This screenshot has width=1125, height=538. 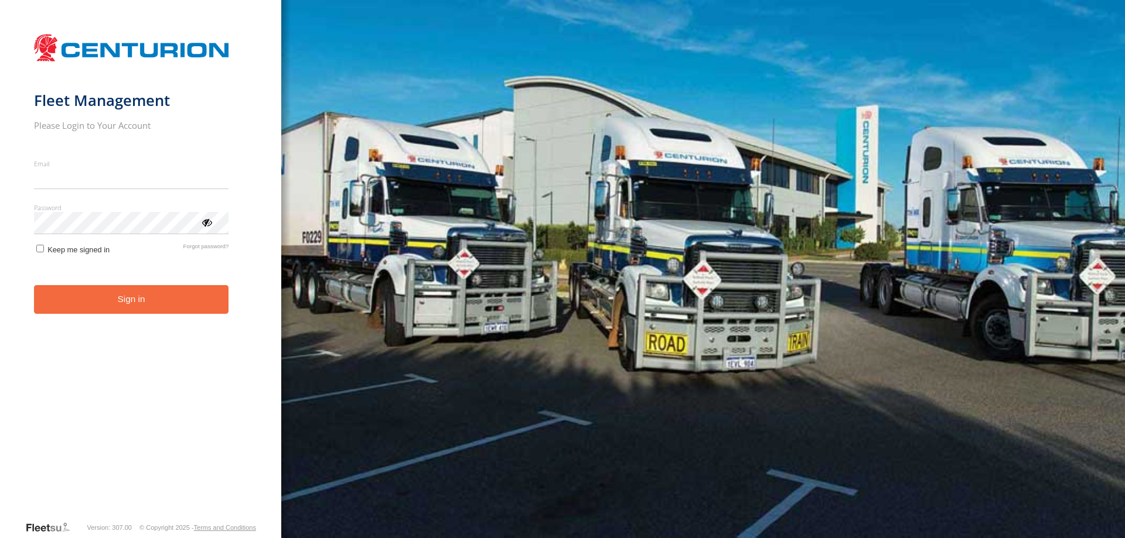 What do you see at coordinates (78, 250) in the screenshot?
I see `span: Keep me signed in` at bounding box center [78, 250].